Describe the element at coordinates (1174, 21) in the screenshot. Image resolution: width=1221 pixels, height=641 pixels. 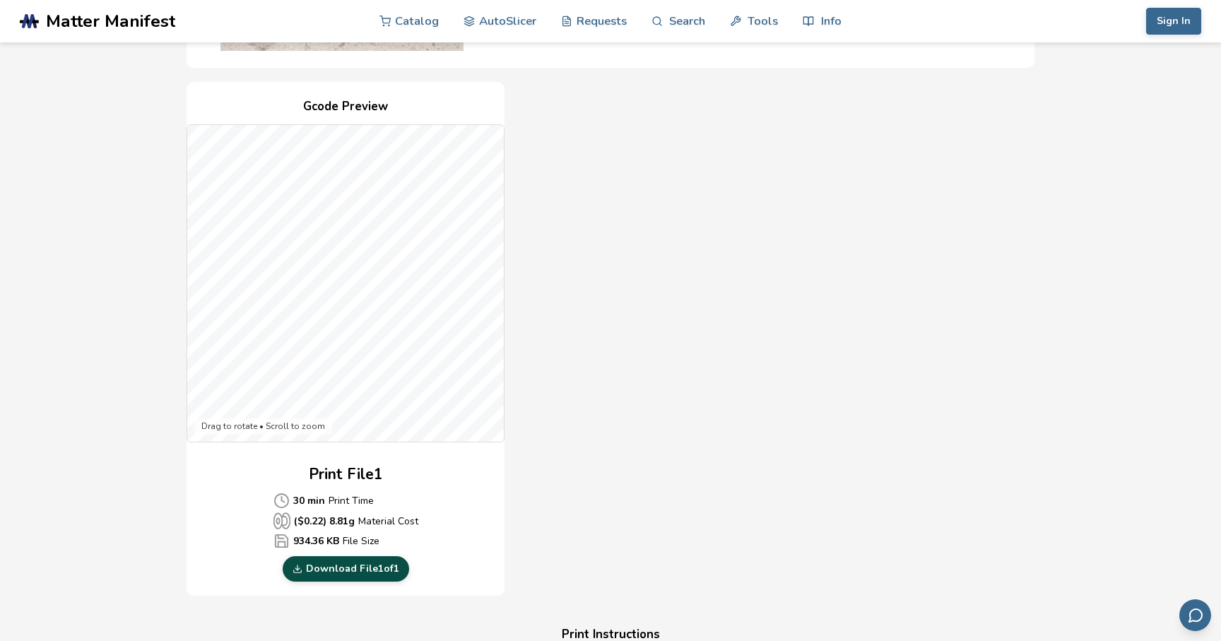
I see `button: Sign In` at that location.